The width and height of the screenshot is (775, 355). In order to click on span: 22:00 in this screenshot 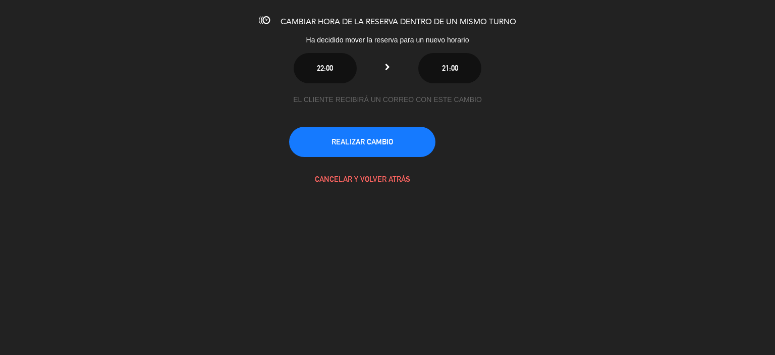, I will do `click(325, 68)`.